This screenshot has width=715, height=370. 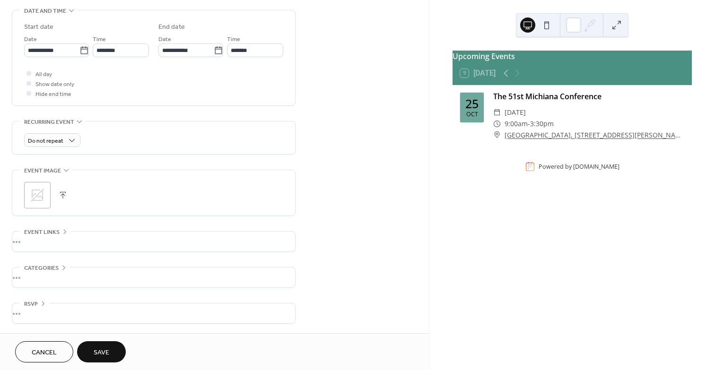 I want to click on div: Powered by, so click(x=579, y=166).